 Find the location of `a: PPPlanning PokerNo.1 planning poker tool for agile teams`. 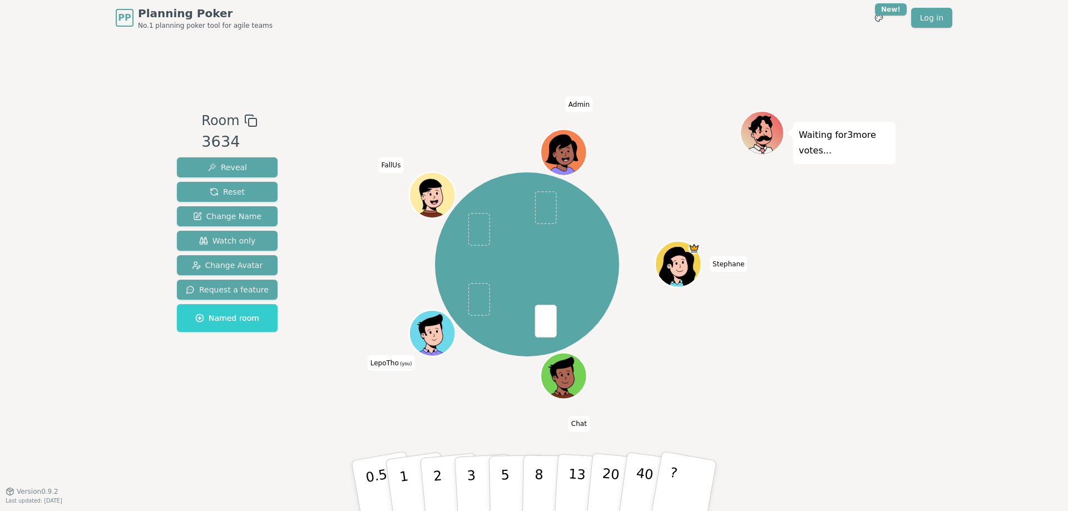

a: PPPlanning PokerNo.1 planning poker tool for agile teams is located at coordinates (194, 18).